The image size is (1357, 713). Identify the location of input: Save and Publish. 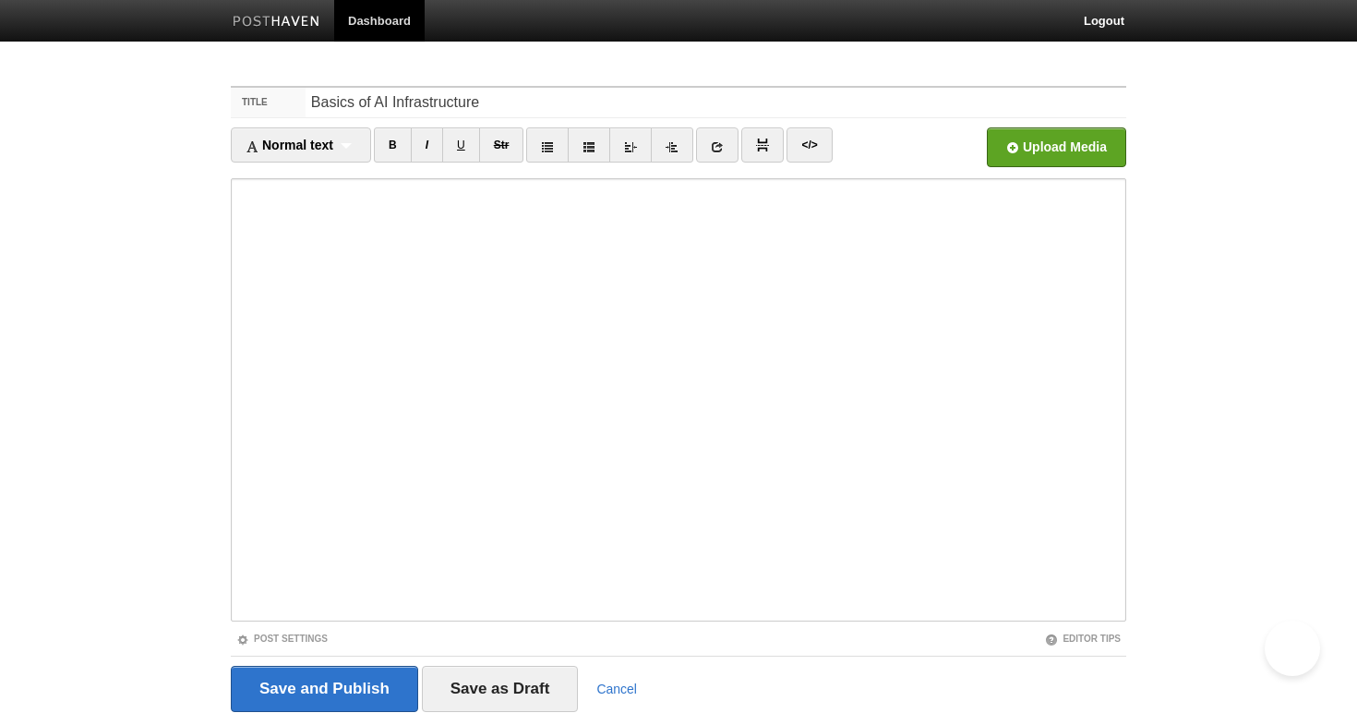
(324, 689).